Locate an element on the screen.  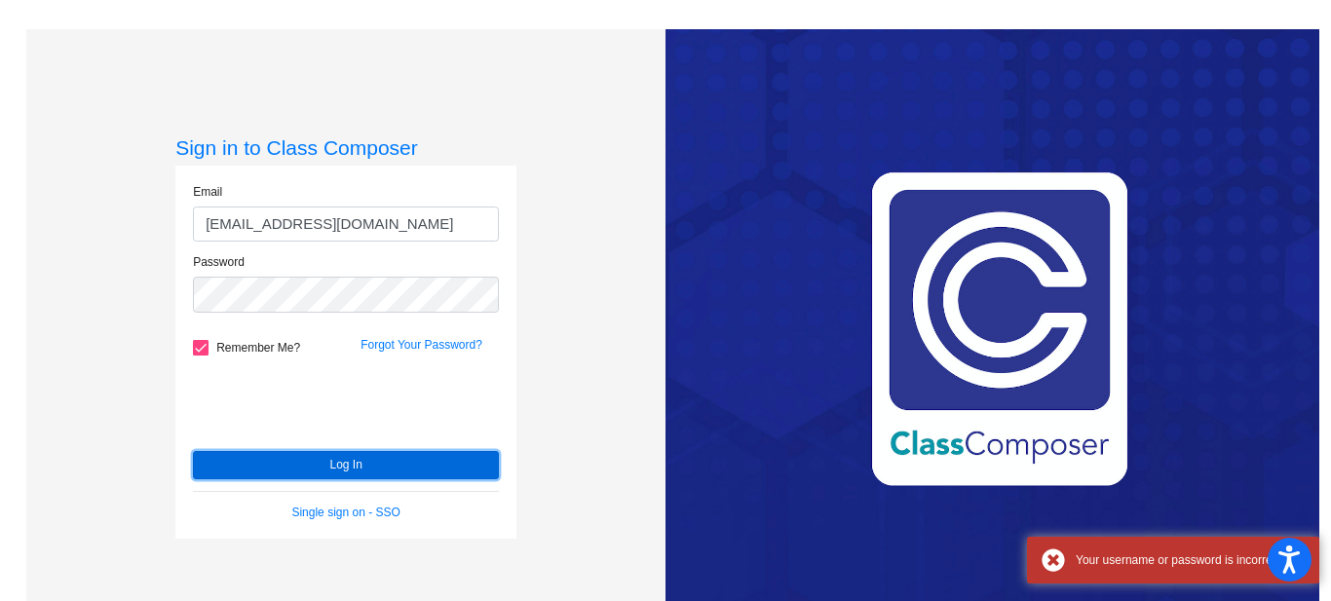
button: Log In is located at coordinates (346, 465).